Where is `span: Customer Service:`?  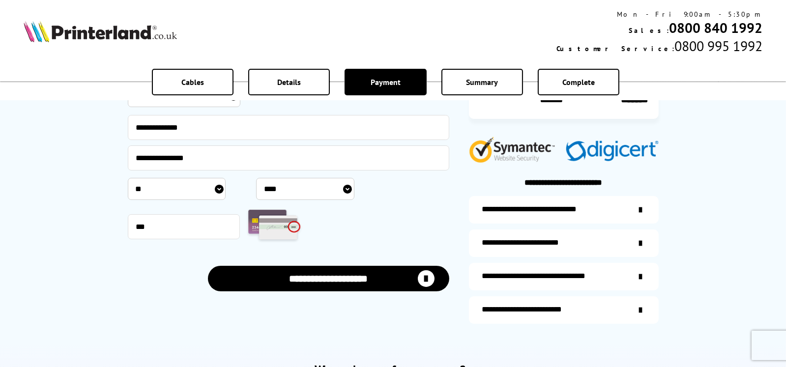 span: Customer Service: is located at coordinates (615, 49).